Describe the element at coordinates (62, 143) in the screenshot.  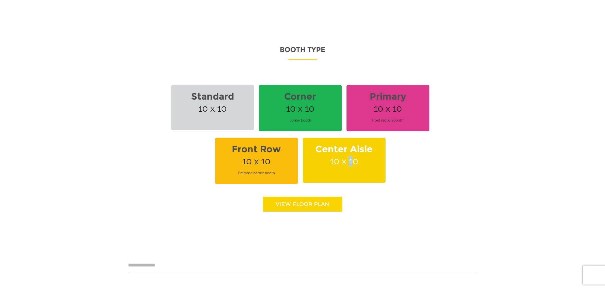
I see `textarea: Type your message and click 'Submit'` at that location.